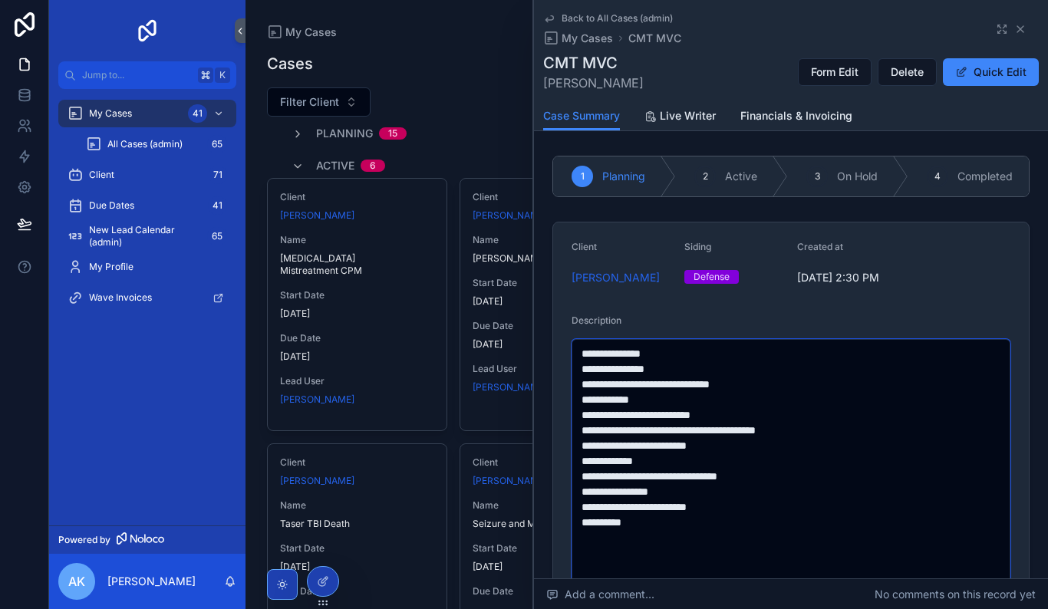 Image resolution: width=1048 pixels, height=609 pixels. What do you see at coordinates (157, 144) in the screenshot?
I see `a: All Cases (admin)65` at bounding box center [157, 144].